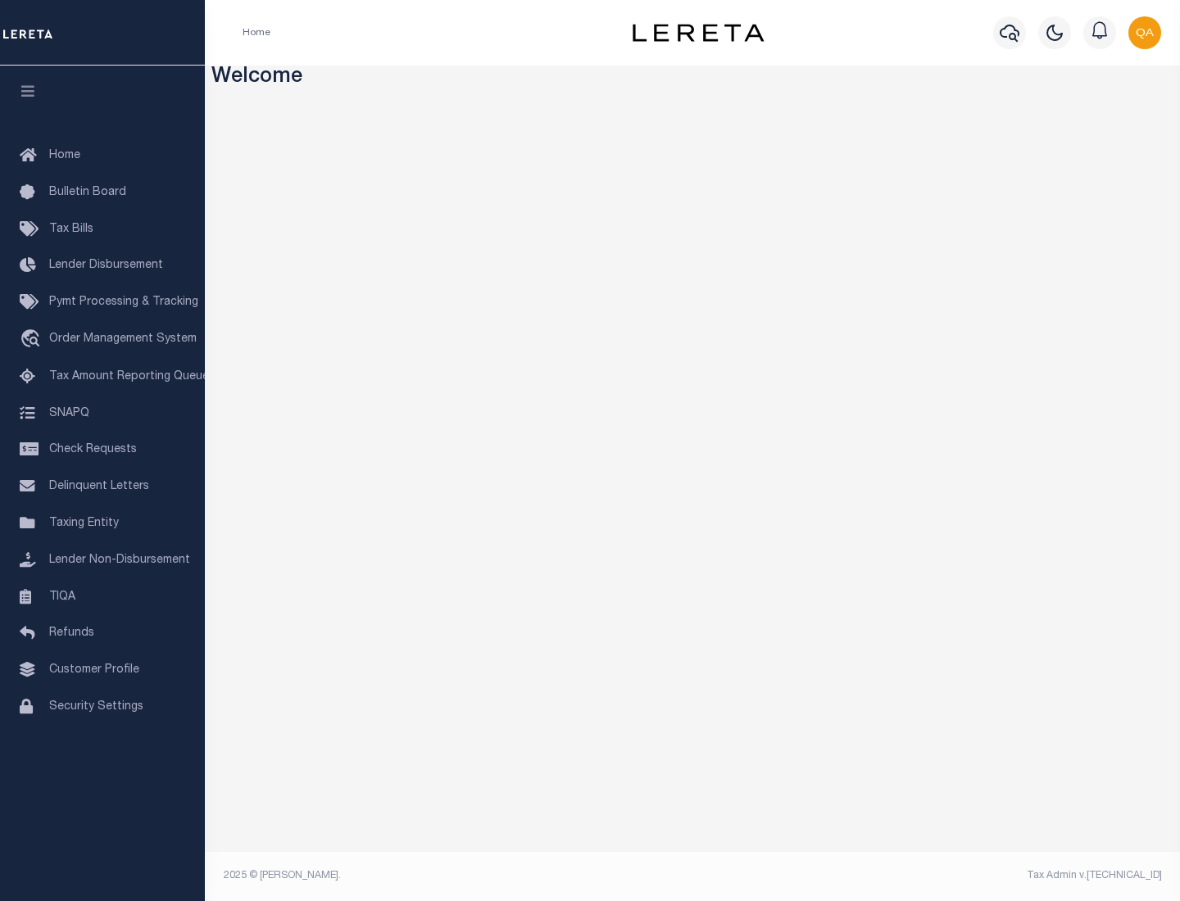  Describe the element at coordinates (71, 229) in the screenshot. I see `span: Tax Bills` at that location.